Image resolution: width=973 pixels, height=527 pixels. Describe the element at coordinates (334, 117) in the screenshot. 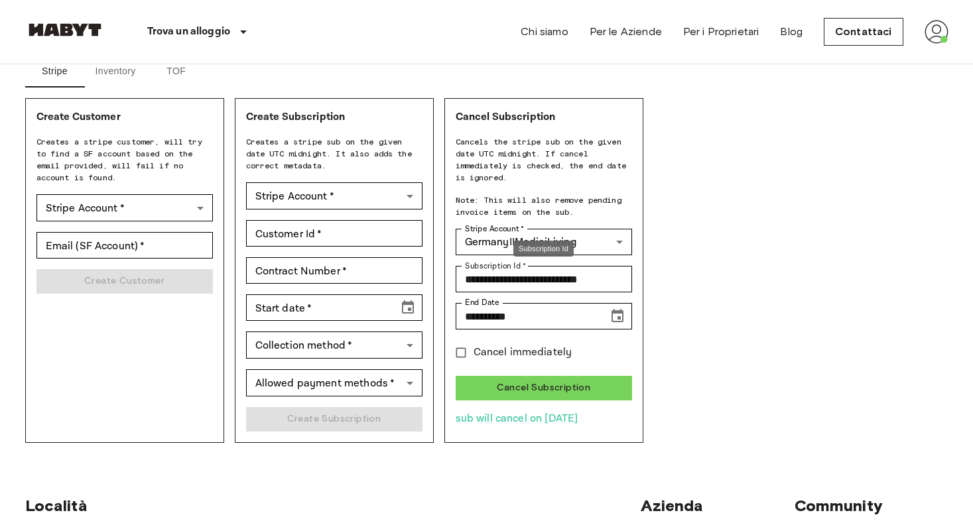

I see `p: Create Subscription` at that location.